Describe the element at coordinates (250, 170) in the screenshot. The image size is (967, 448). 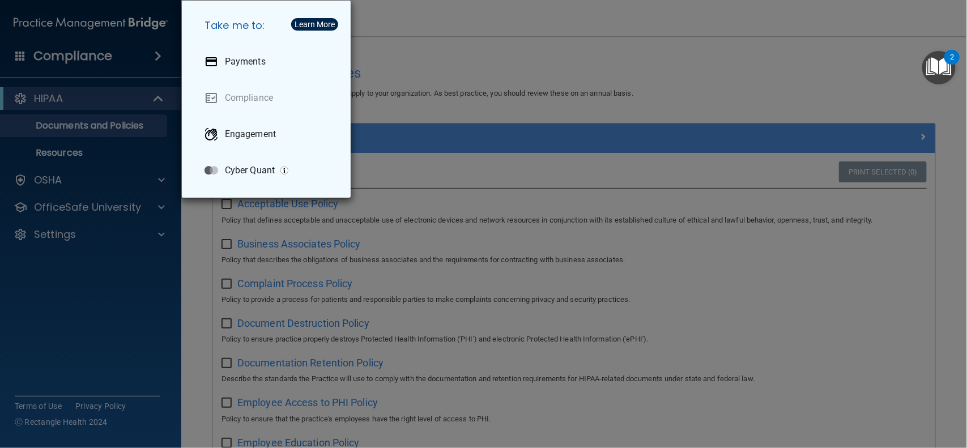
I see `p: Cyber Quant` at that location.